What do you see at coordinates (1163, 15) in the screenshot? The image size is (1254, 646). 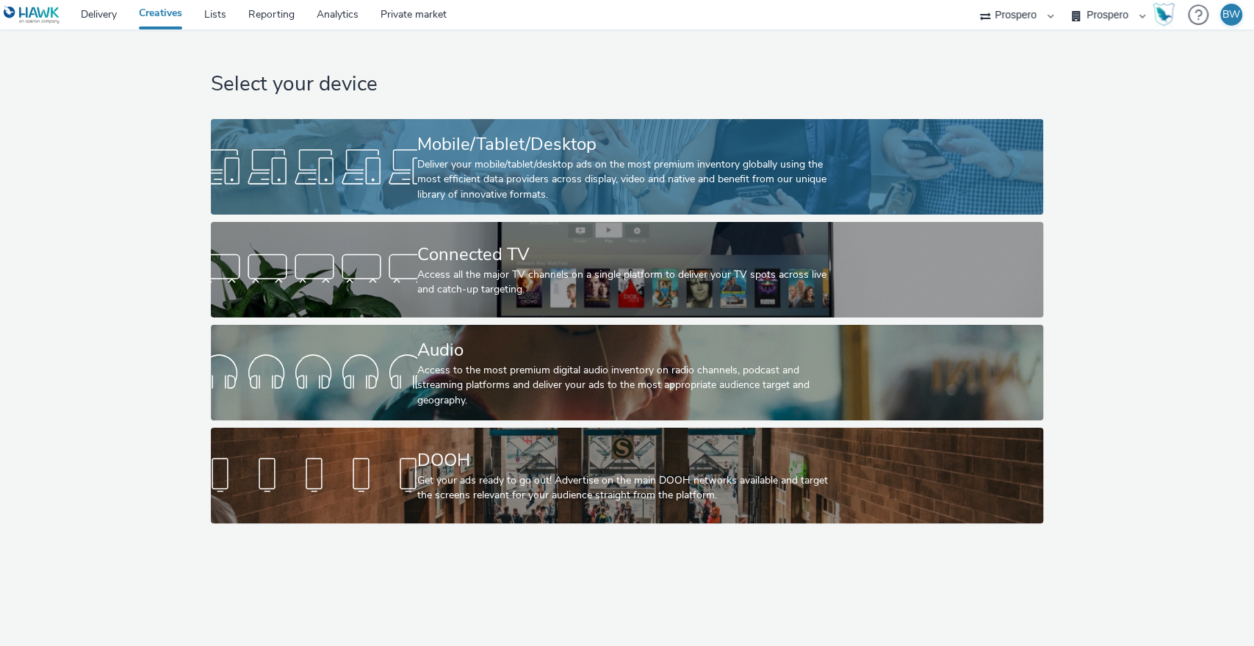 I see `img: Hawk Academy` at bounding box center [1163, 15].